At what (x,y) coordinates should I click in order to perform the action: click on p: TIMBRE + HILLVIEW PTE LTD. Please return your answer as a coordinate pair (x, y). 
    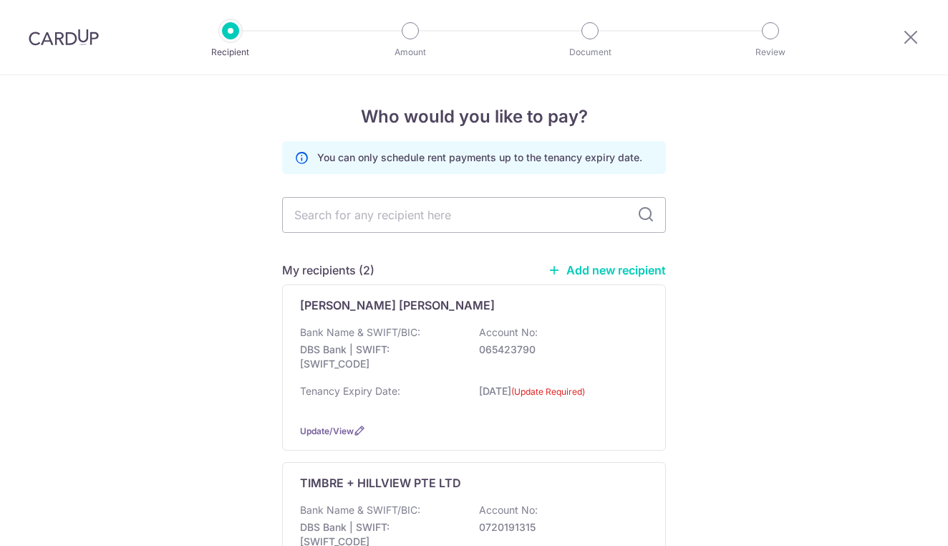
    Looking at the image, I should click on (380, 483).